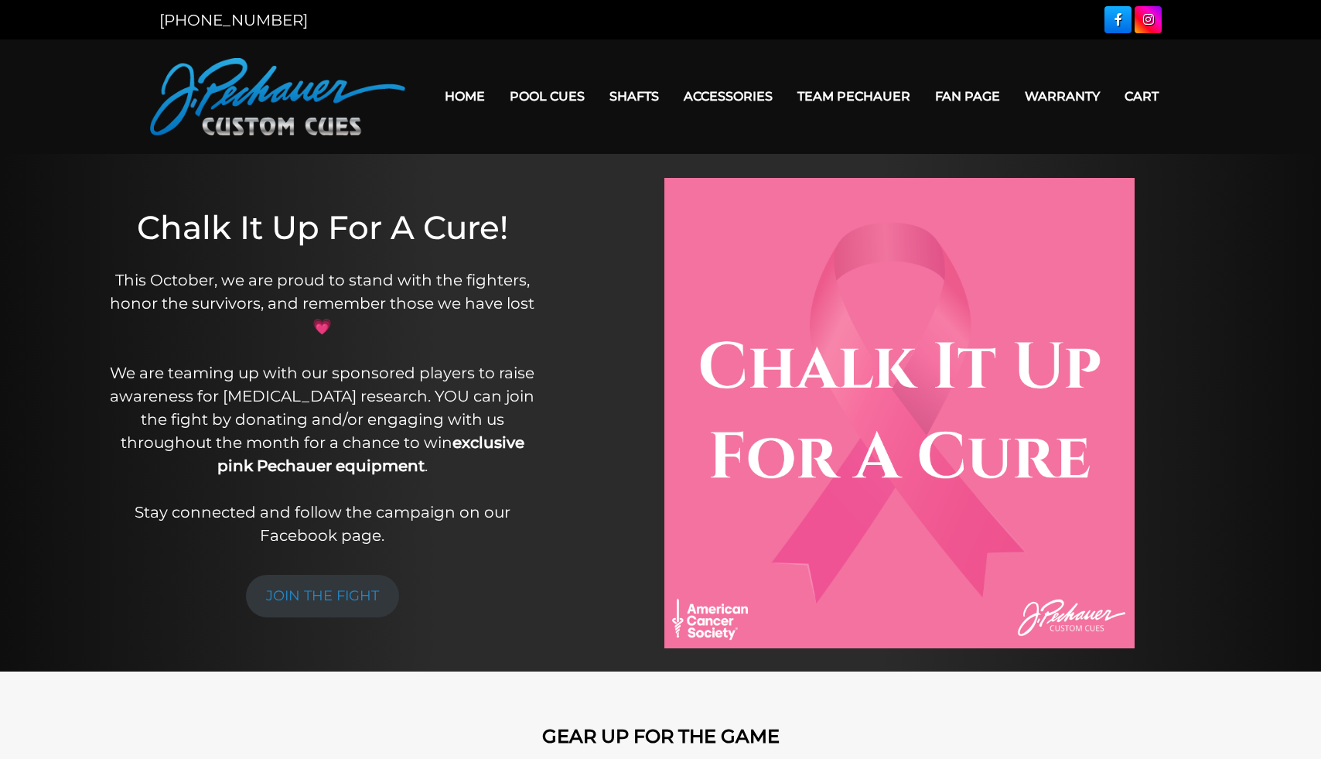 This screenshot has height=759, width=1321. I want to click on h1: Chalk It Up For A Cure!, so click(323, 227).